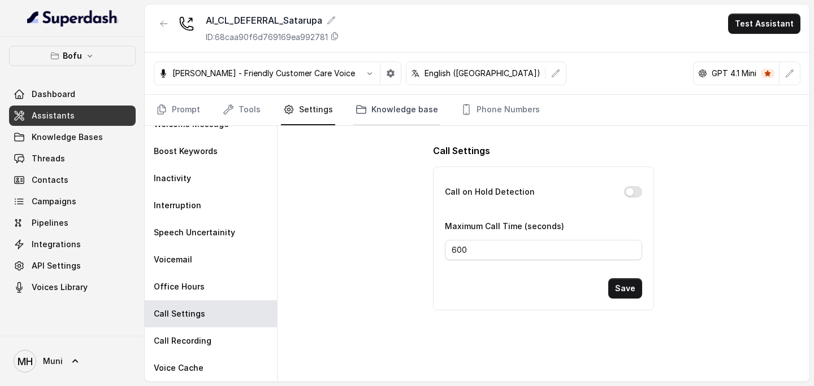  What do you see at coordinates (67, 137) in the screenshot?
I see `span: Knowledge Bases` at bounding box center [67, 137].